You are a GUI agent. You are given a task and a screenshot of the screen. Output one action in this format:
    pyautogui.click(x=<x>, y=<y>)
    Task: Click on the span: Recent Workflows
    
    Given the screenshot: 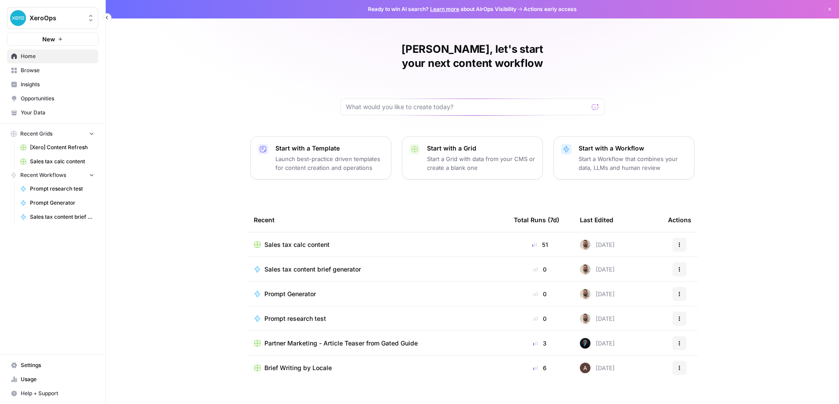 What is the action you would take?
    pyautogui.click(x=43, y=175)
    